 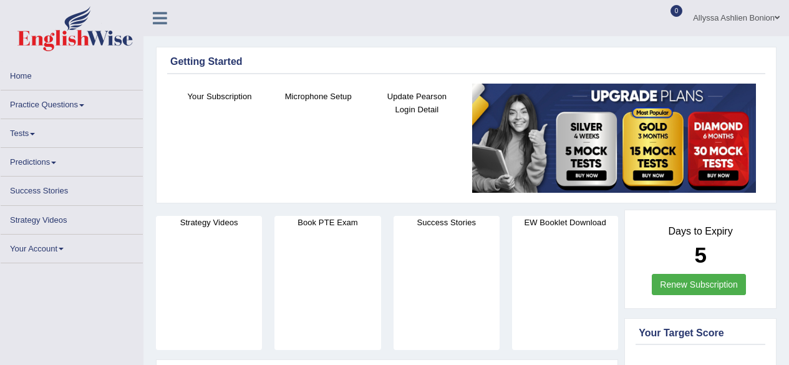 What do you see at coordinates (698, 284) in the screenshot?
I see `a: Renew Subscription` at bounding box center [698, 284].